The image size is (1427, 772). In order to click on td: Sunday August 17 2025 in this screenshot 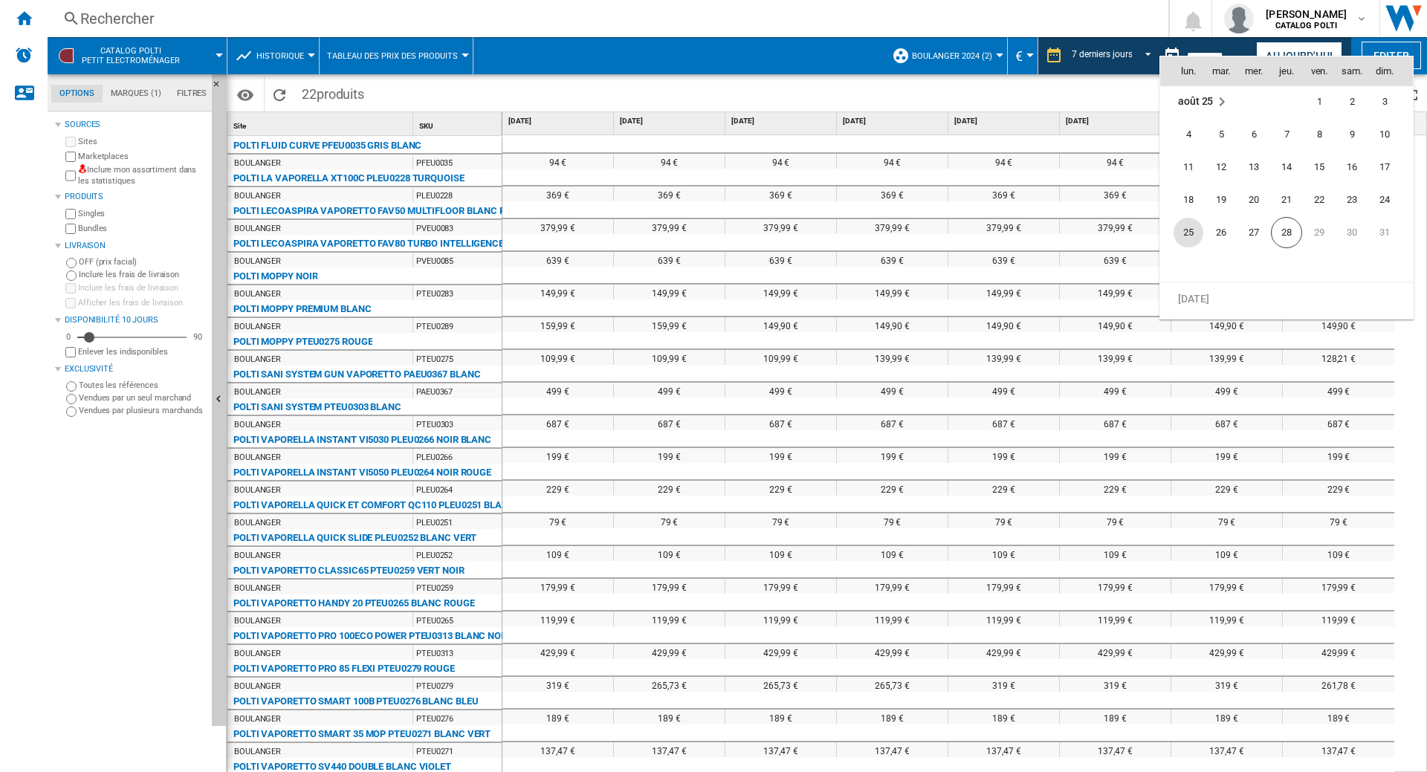, I will do `click(1391, 167)`.